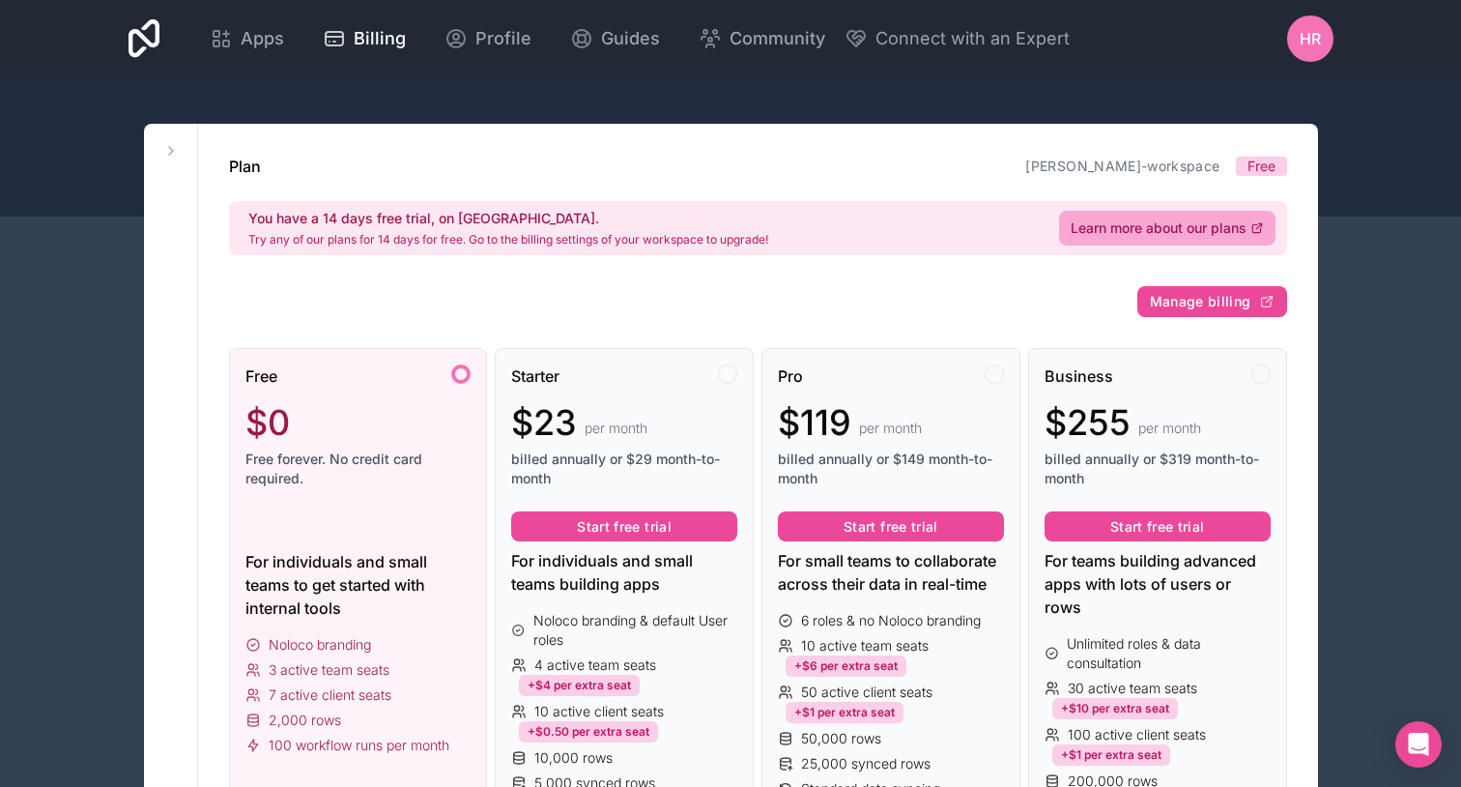  What do you see at coordinates (1311, 39) in the screenshot?
I see `span: HR` at bounding box center [1311, 39].